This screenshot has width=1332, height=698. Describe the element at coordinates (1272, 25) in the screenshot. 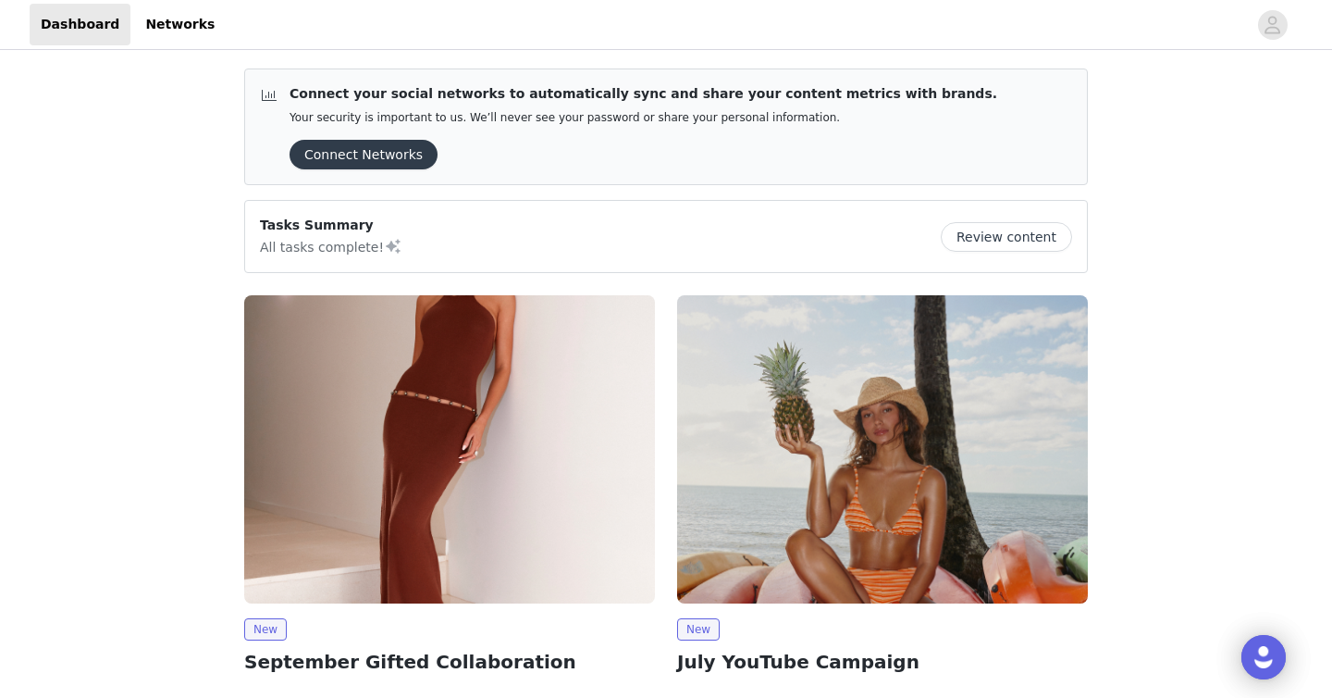

I see `div: avatar` at that location.